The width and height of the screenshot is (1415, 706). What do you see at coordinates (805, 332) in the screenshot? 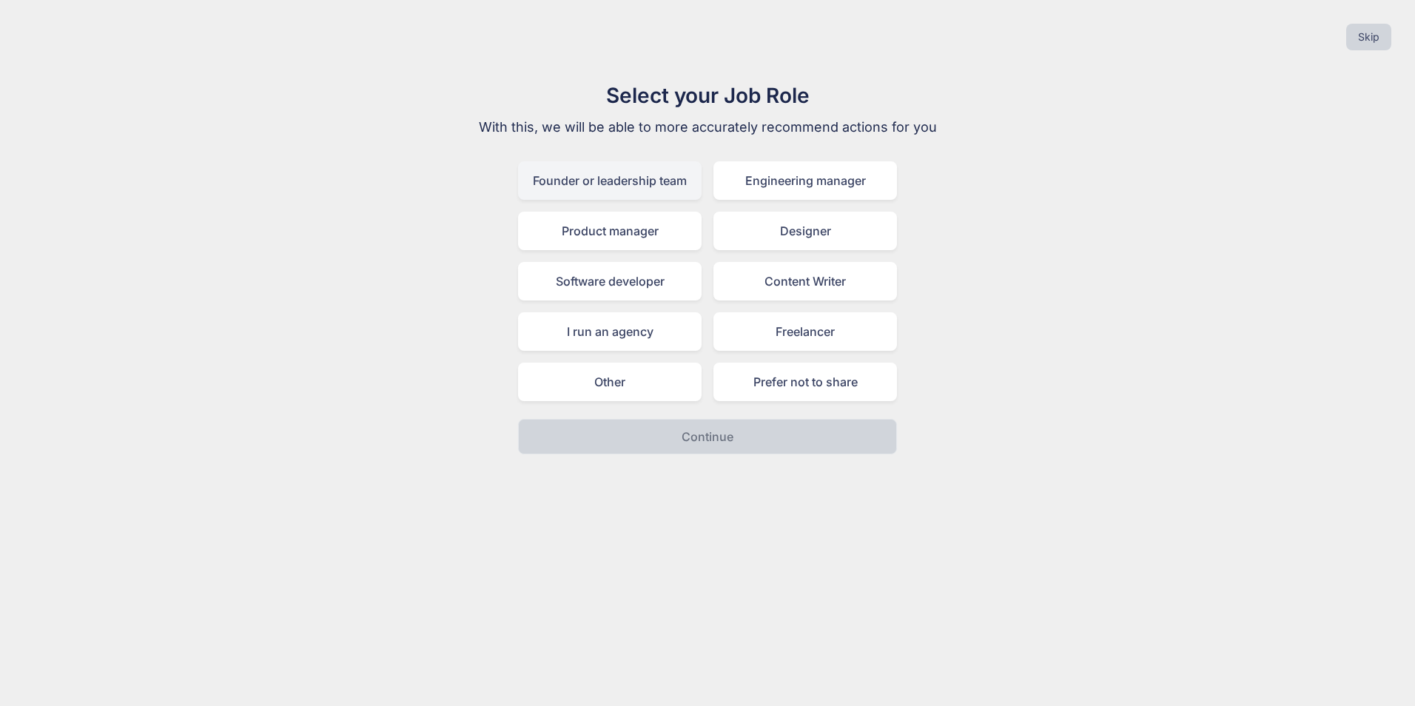
I see `div: Freelancer` at bounding box center [805, 332].